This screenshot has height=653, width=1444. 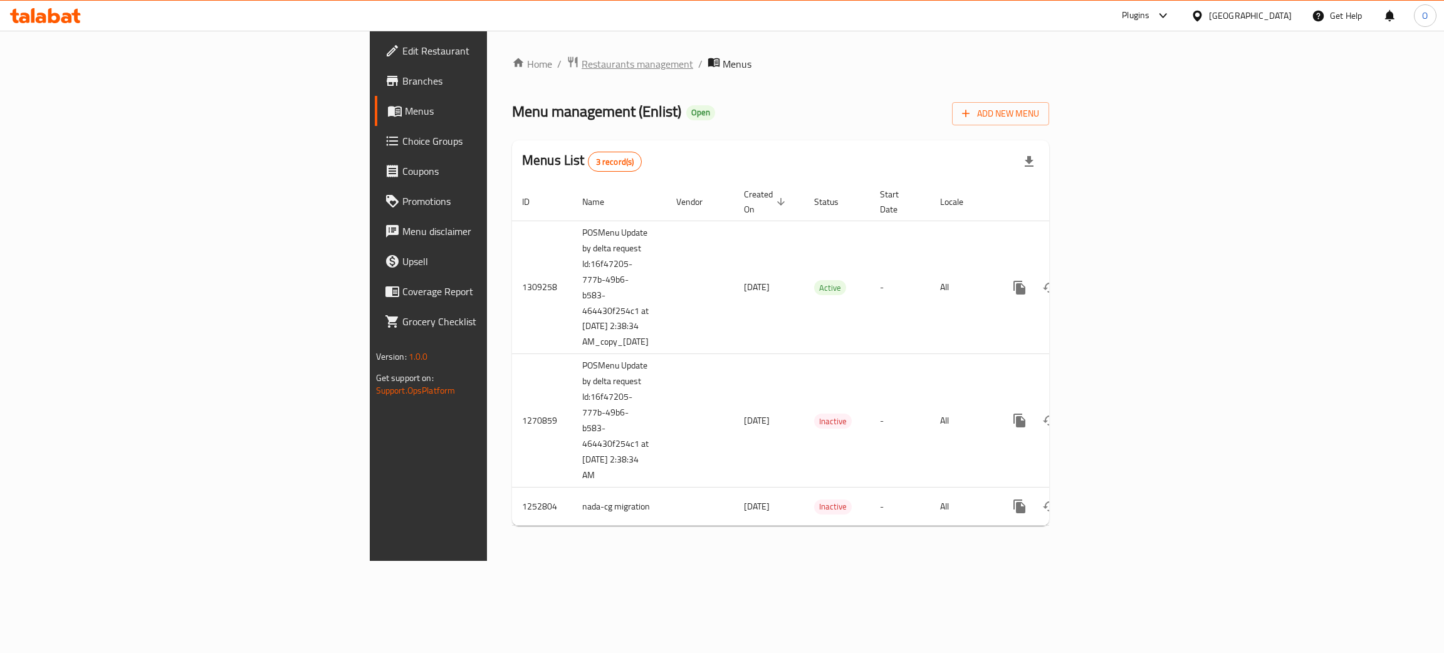 What do you see at coordinates (630, 64) in the screenshot?
I see `a: Restaurants management` at bounding box center [630, 64].